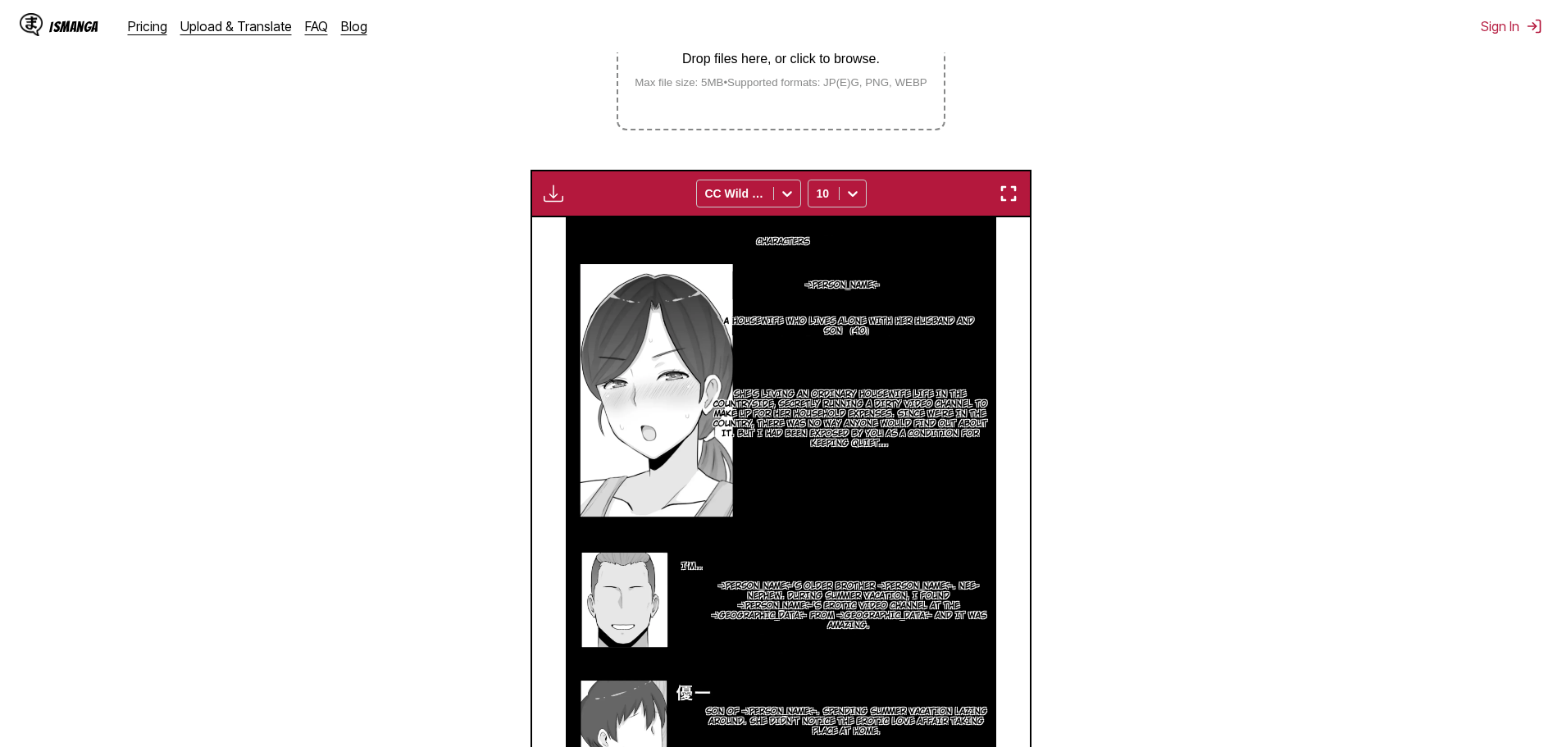 The width and height of the screenshot is (1562, 747). Describe the element at coordinates (354, 26) in the screenshot. I see `a: Blog` at that location.